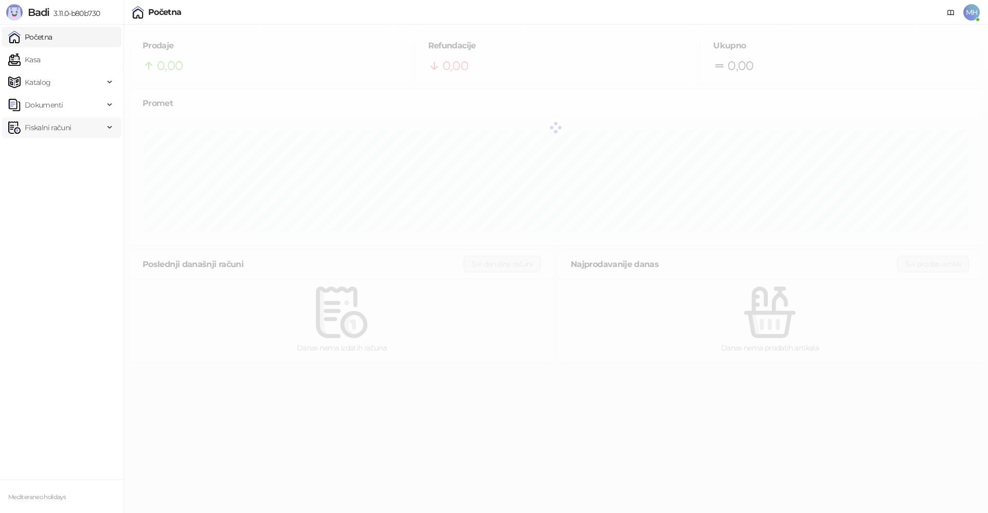 The width and height of the screenshot is (988, 513). What do you see at coordinates (971, 12) in the screenshot?
I see `span: MH` at bounding box center [971, 12].